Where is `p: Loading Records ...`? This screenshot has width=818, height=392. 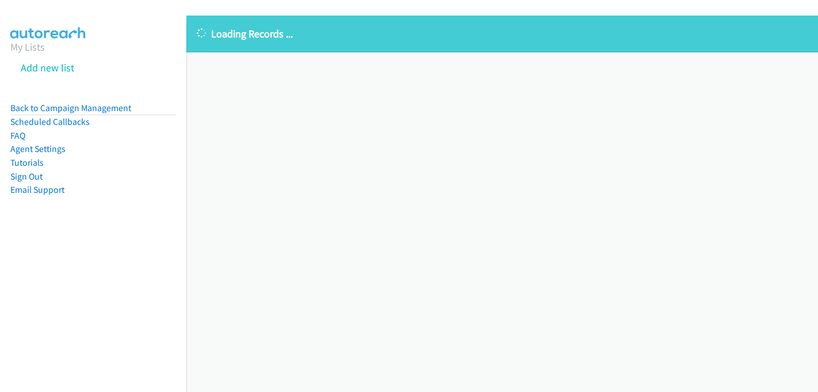
p: Loading Records ... is located at coordinates (502, 33).